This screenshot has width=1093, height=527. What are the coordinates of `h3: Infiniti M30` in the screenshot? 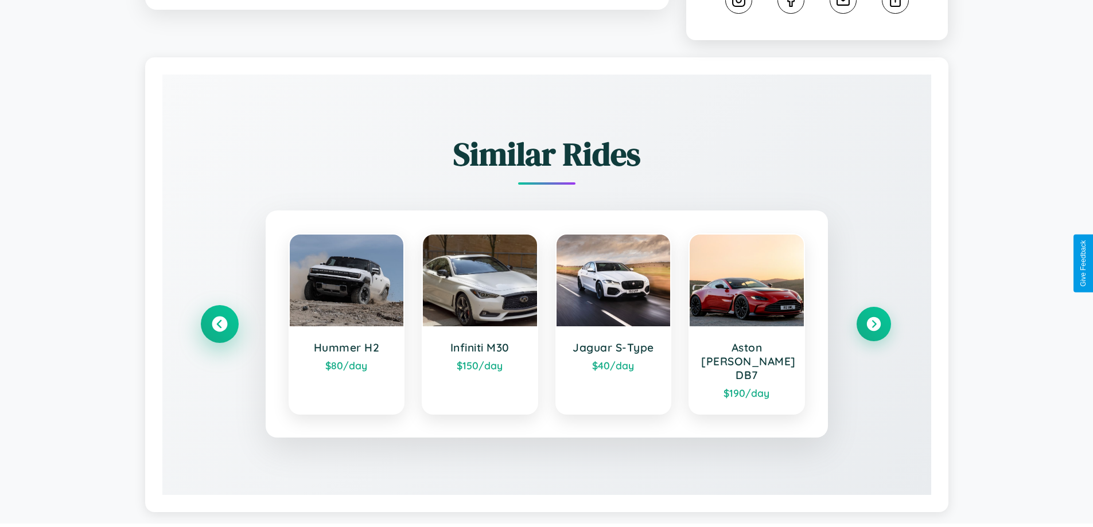 It's located at (480, 348).